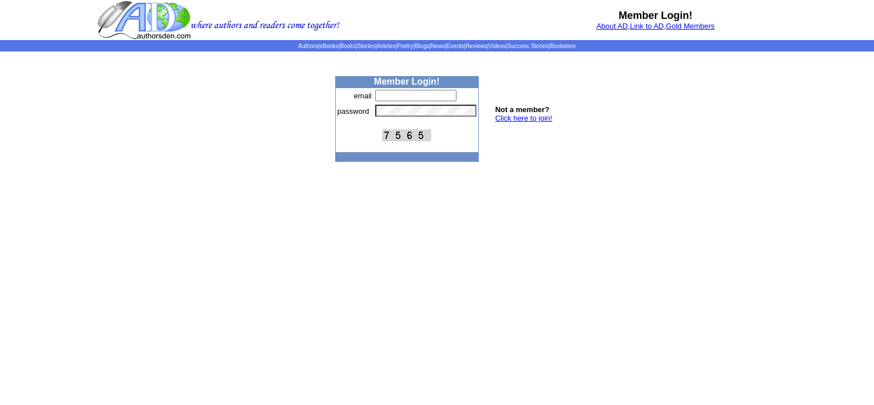 This screenshot has width=874, height=405. What do you see at coordinates (308, 46) in the screenshot?
I see `a: Authors` at bounding box center [308, 46].